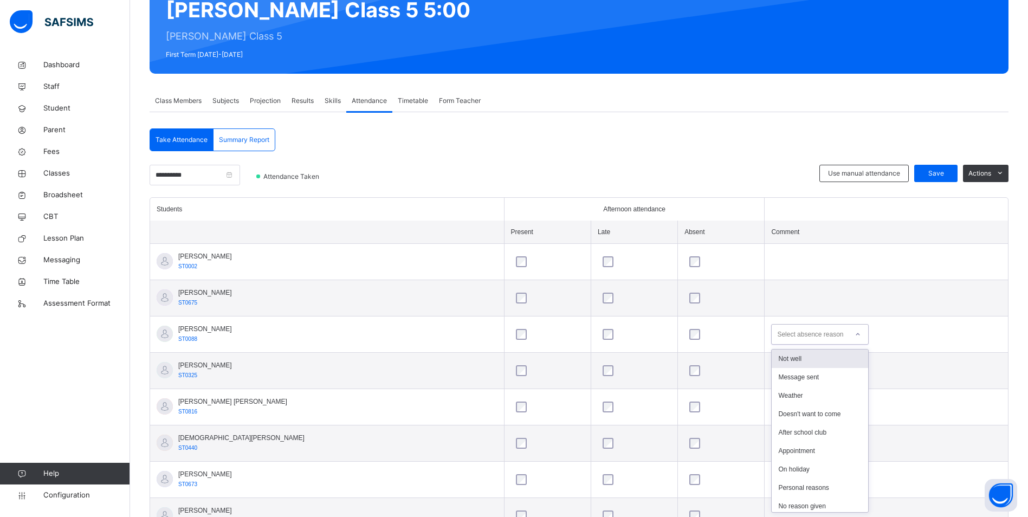 Image resolution: width=1028 pixels, height=517 pixels. Describe the element at coordinates (86, 473) in the screenshot. I see `span: Help` at that location.